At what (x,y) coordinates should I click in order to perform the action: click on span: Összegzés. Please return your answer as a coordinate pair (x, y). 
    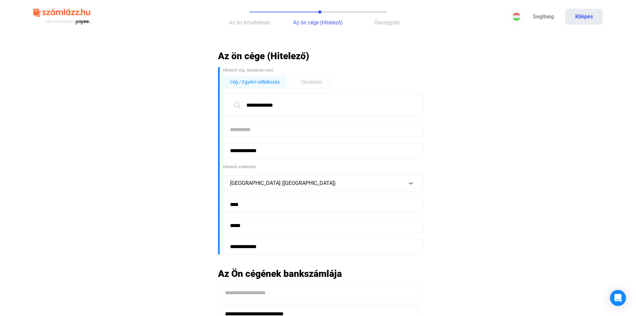
    Looking at the image, I should click on (387, 22).